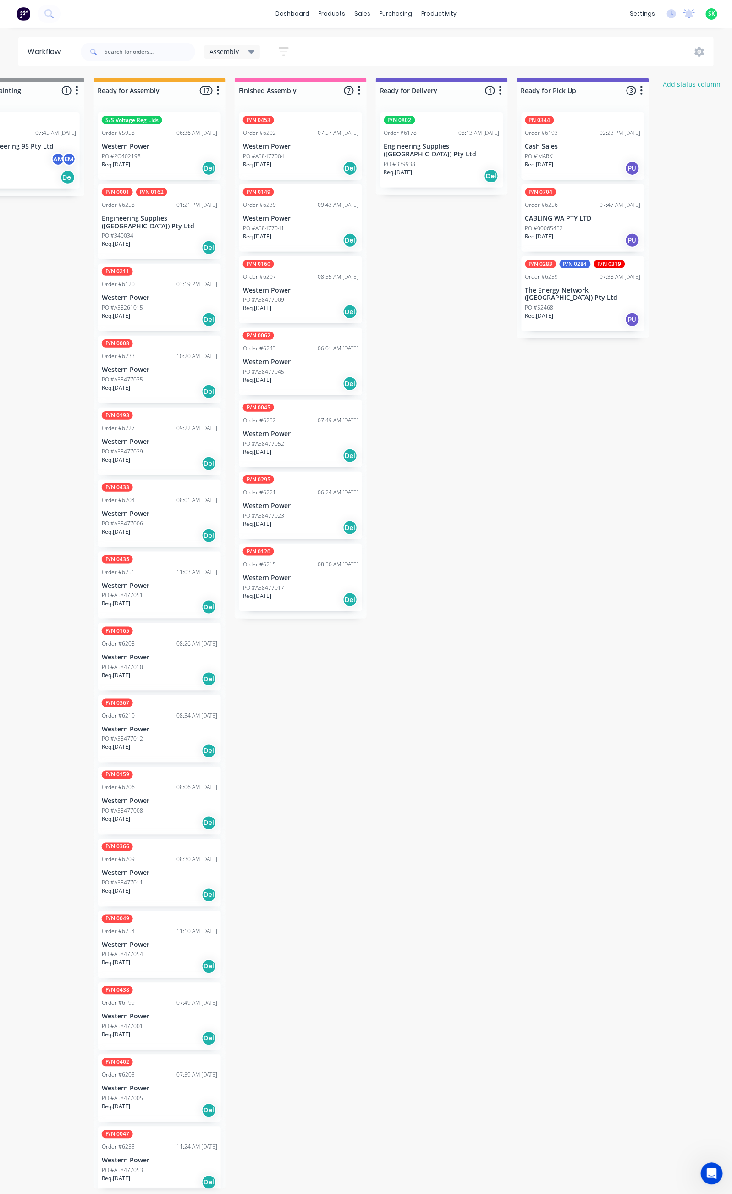  Describe the element at coordinates (118, 787) in the screenshot. I see `div: Order #6206` at that location.